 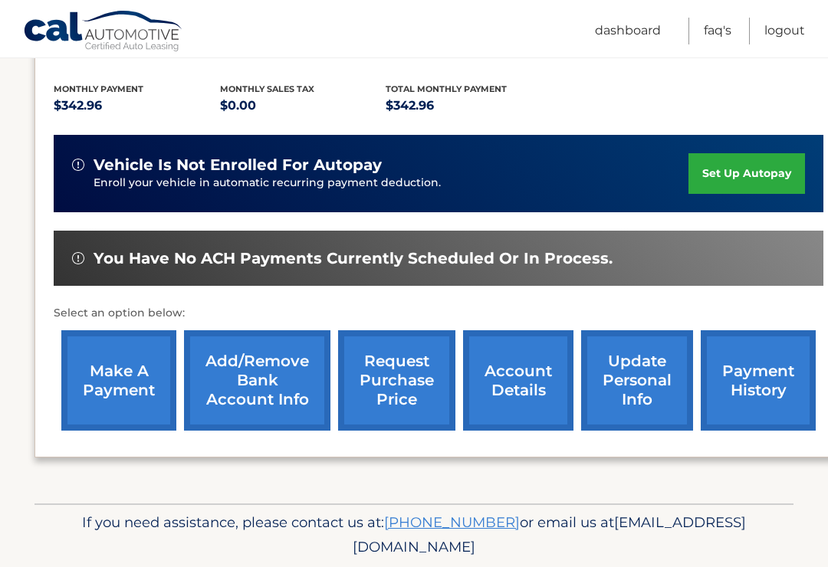 I want to click on p: Select an option below:, so click(x=438, y=313).